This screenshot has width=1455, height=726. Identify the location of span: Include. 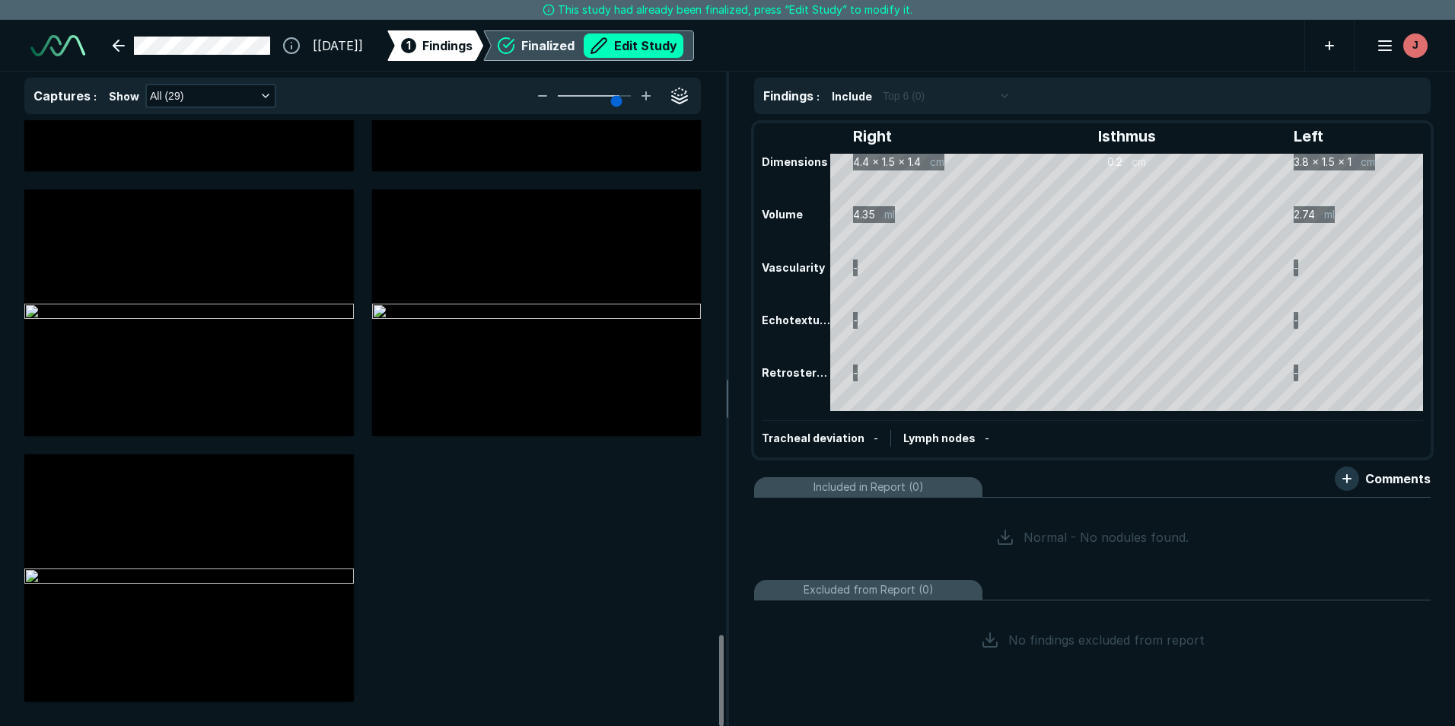
(852, 96).